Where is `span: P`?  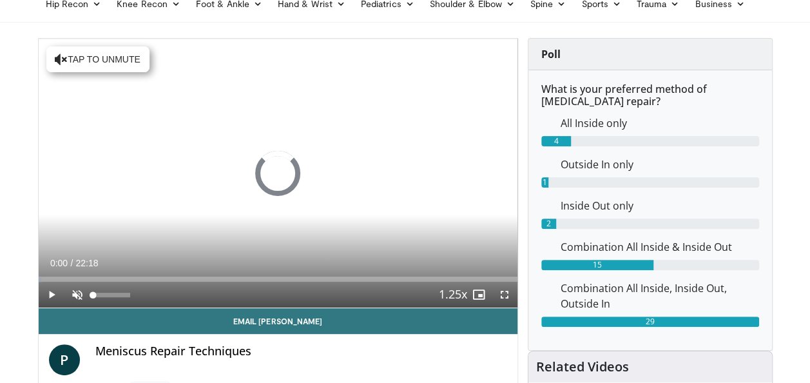
span: P is located at coordinates (64, 360).